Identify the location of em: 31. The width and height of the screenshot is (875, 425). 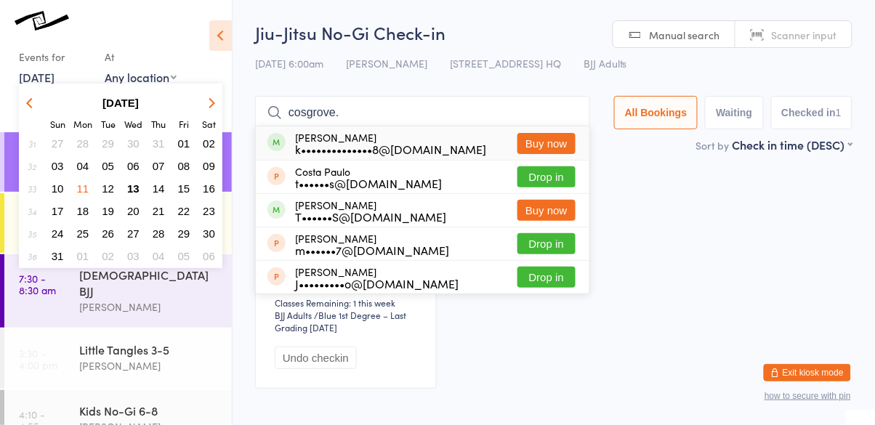
(32, 144).